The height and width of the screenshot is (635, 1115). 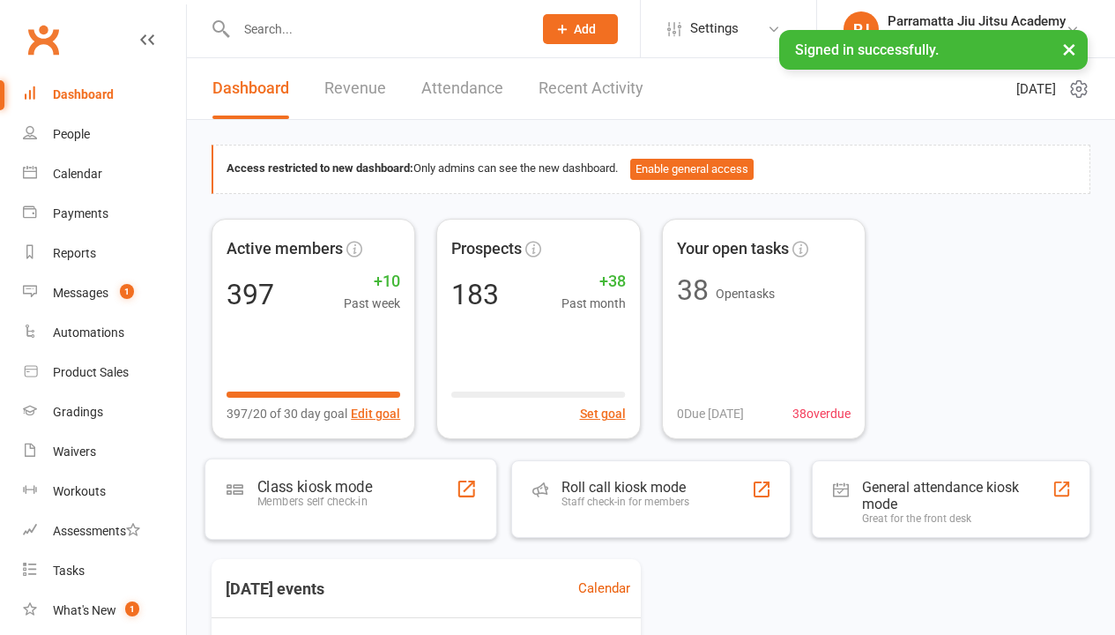 I want to click on div: Members self check-in, so click(x=315, y=501).